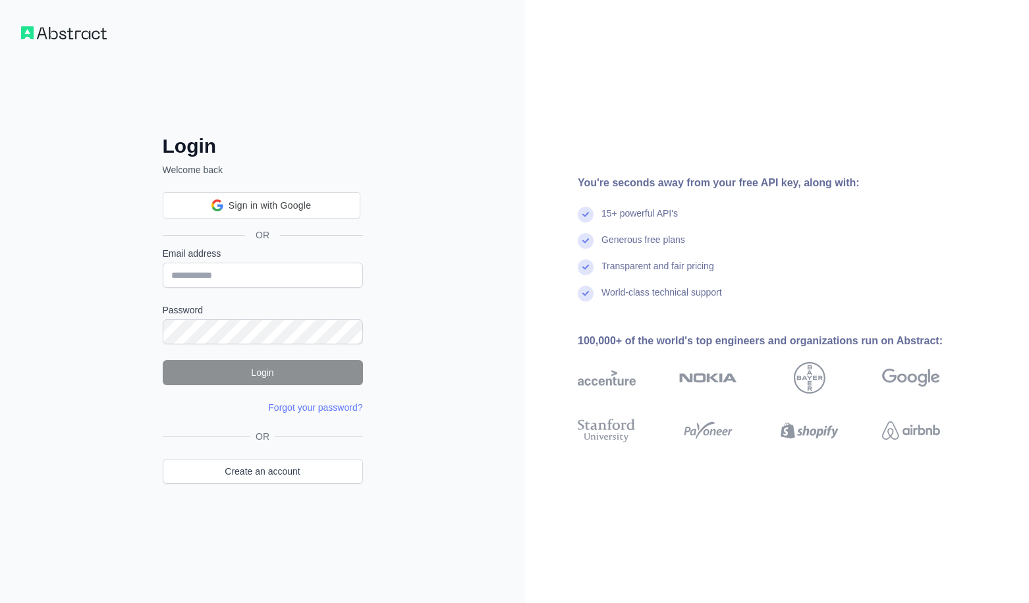  I want to click on a: Forgot your password?, so click(315, 408).